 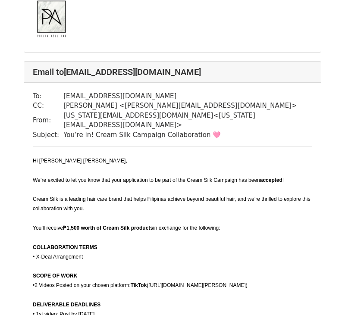 What do you see at coordinates (66, 304) in the screenshot?
I see `span: DELIVERABLE DEADLINES` at bounding box center [66, 304].